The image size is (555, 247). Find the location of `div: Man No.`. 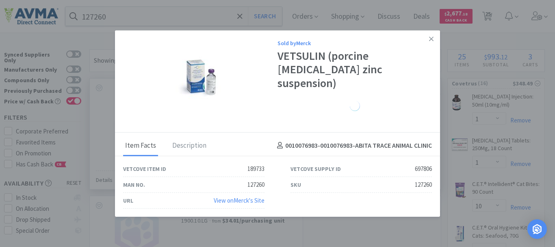

div: Man No. is located at coordinates (134, 184).